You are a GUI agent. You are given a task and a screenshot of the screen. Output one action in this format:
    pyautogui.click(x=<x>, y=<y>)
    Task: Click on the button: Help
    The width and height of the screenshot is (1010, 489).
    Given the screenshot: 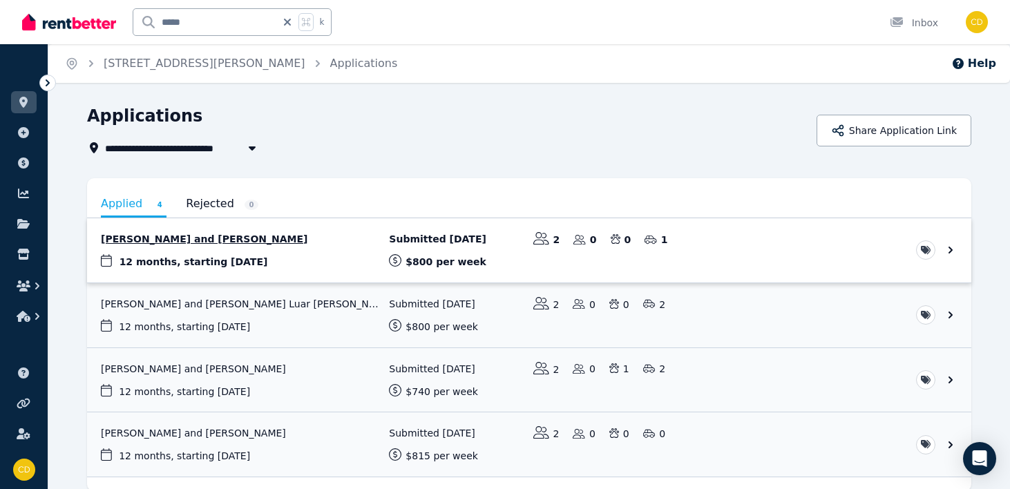 What is the action you would take?
    pyautogui.click(x=974, y=64)
    